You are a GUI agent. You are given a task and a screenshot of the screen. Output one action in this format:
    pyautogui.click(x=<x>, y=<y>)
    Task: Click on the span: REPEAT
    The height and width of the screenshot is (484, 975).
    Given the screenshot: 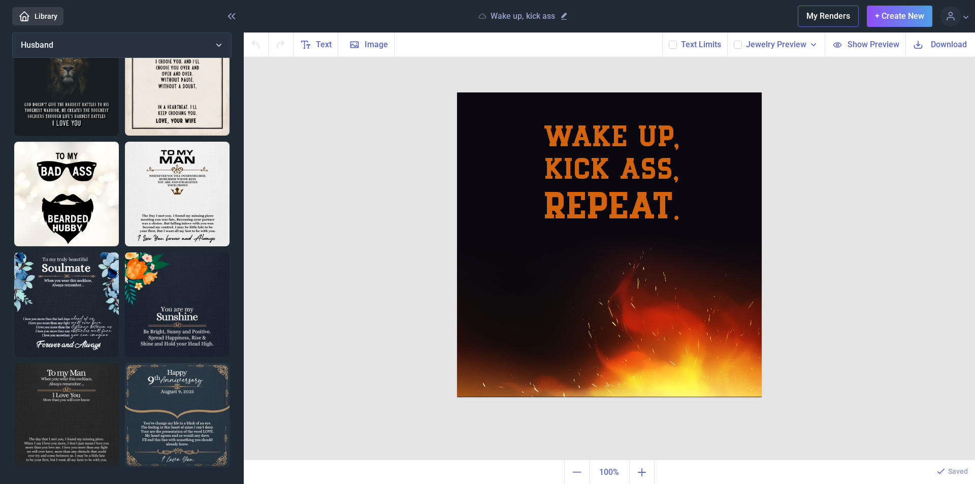 What is the action you would take?
    pyautogui.click(x=609, y=208)
    